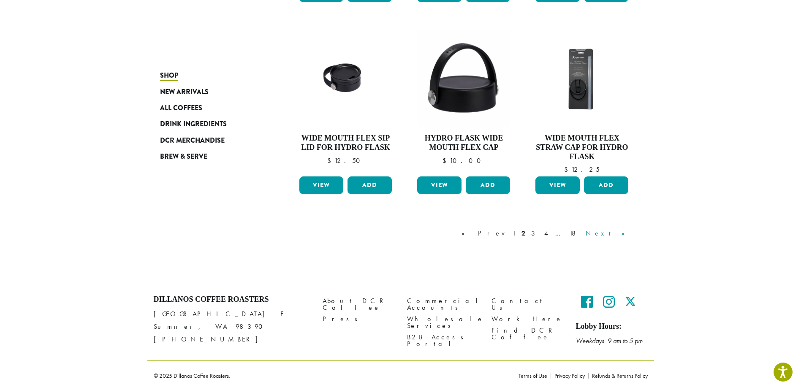 This screenshot has width=801, height=390. I want to click on h4: Wide Mouth Flex Sip Lid for Hydro Flask, so click(346, 143).